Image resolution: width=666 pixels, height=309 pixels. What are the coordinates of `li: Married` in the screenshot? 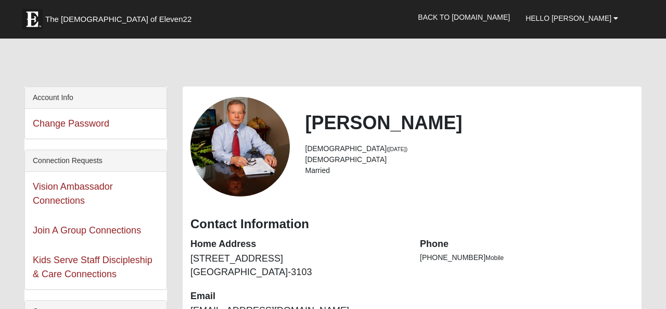 It's located at (470, 170).